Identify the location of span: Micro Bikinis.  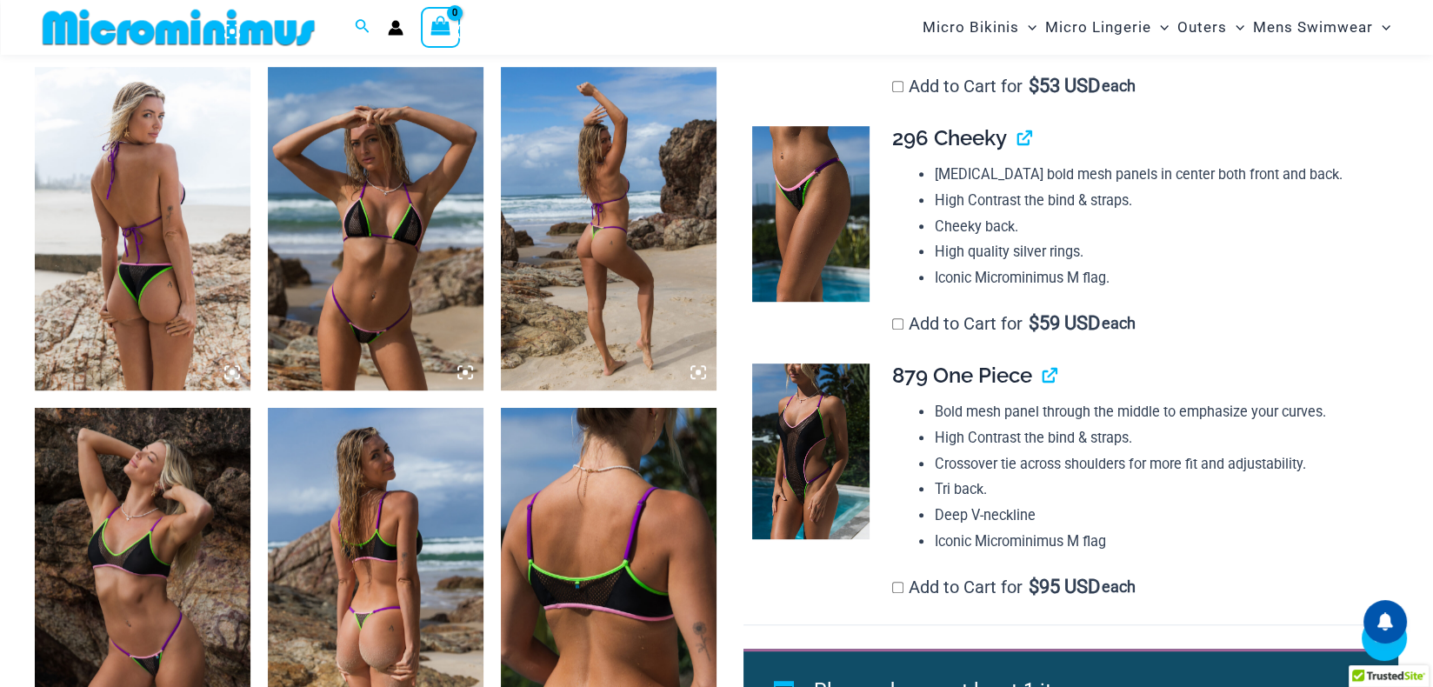
(970, 27).